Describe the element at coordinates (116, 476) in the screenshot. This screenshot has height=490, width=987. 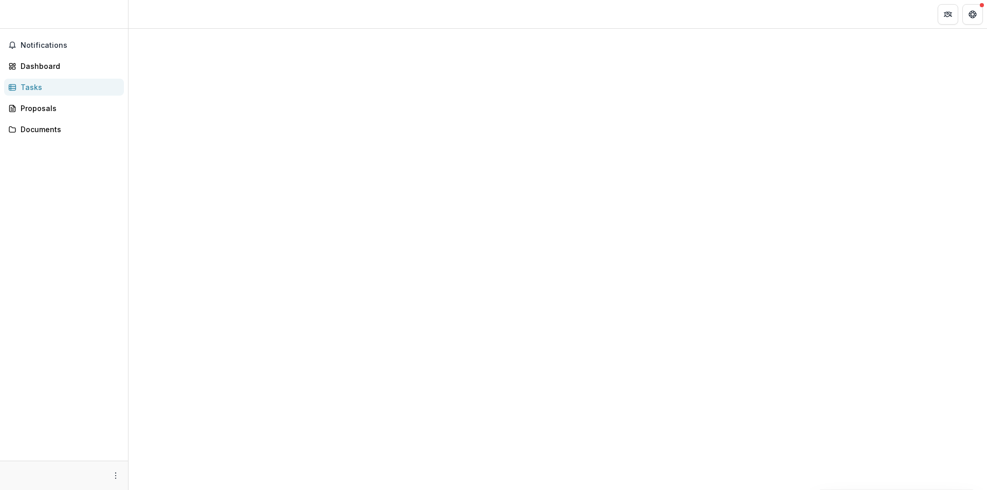
I see `button: More` at that location.